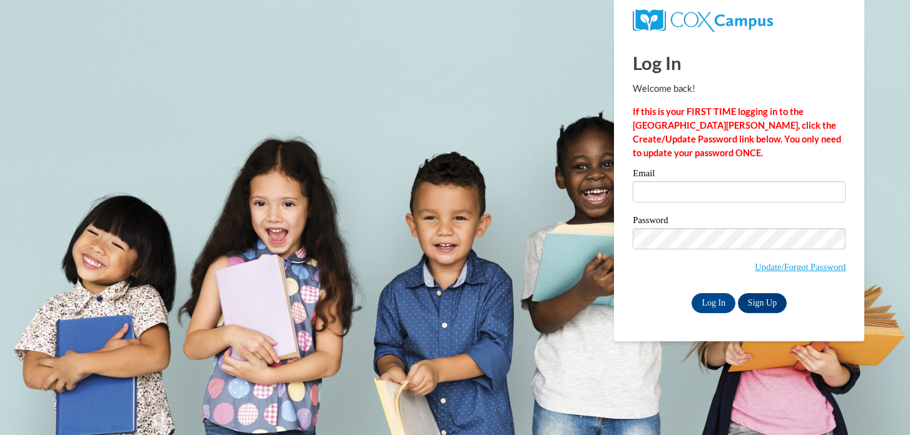 This screenshot has height=435, width=910. Describe the element at coordinates (739, 222) in the screenshot. I see `label: Password` at that location.